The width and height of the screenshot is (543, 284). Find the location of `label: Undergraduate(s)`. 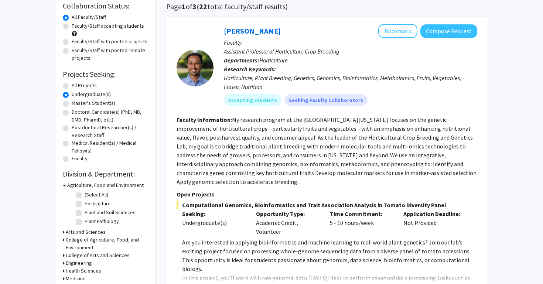

label: Undergraduate(s) is located at coordinates (91, 94).